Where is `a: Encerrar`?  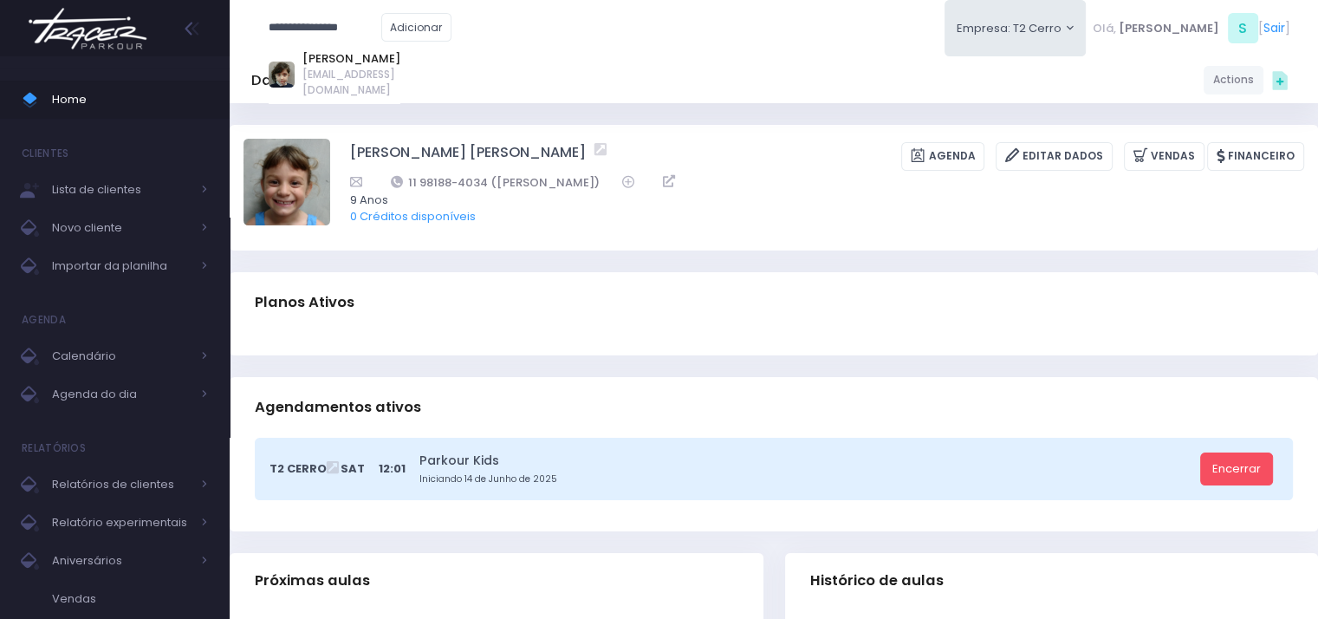 a: Encerrar is located at coordinates (1237, 469).